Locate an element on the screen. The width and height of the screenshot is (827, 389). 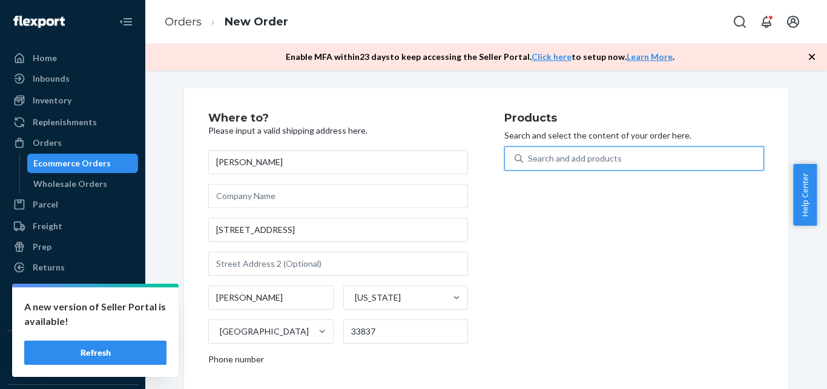
a: Prep is located at coordinates (73, 247).